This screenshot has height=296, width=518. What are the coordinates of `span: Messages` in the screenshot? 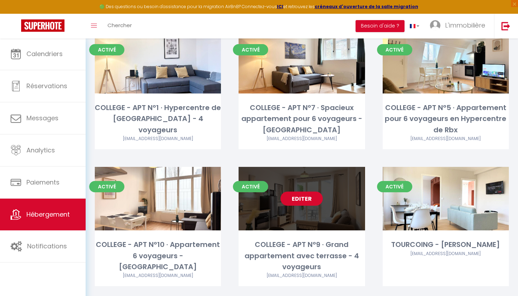 It's located at (42, 118).